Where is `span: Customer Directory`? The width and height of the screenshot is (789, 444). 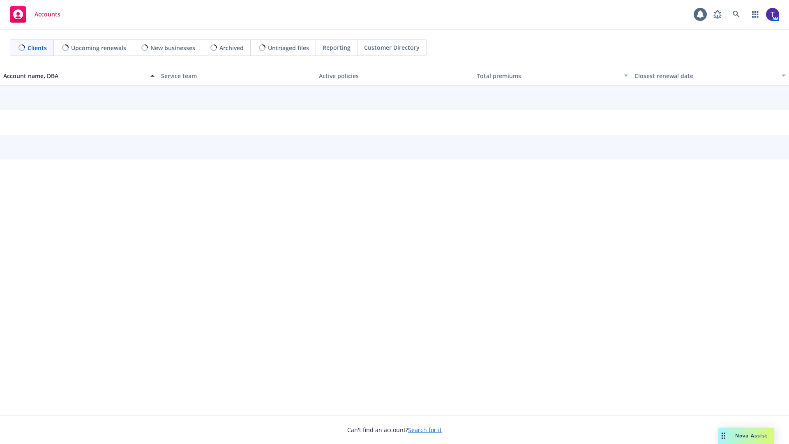 span: Customer Directory is located at coordinates (392, 47).